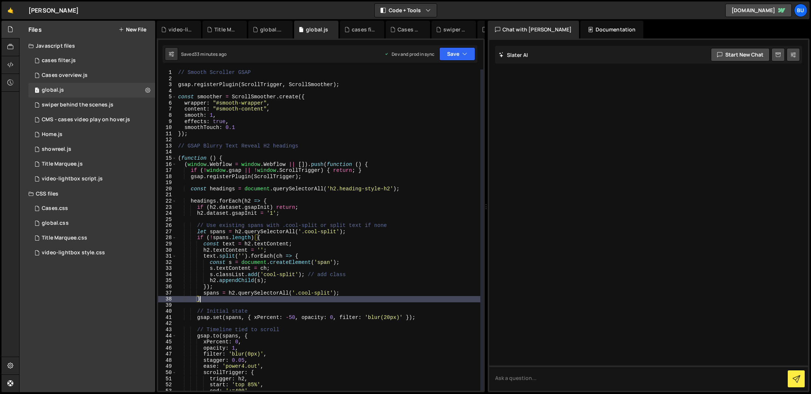  I want to click on div: 39, so click(167, 305).